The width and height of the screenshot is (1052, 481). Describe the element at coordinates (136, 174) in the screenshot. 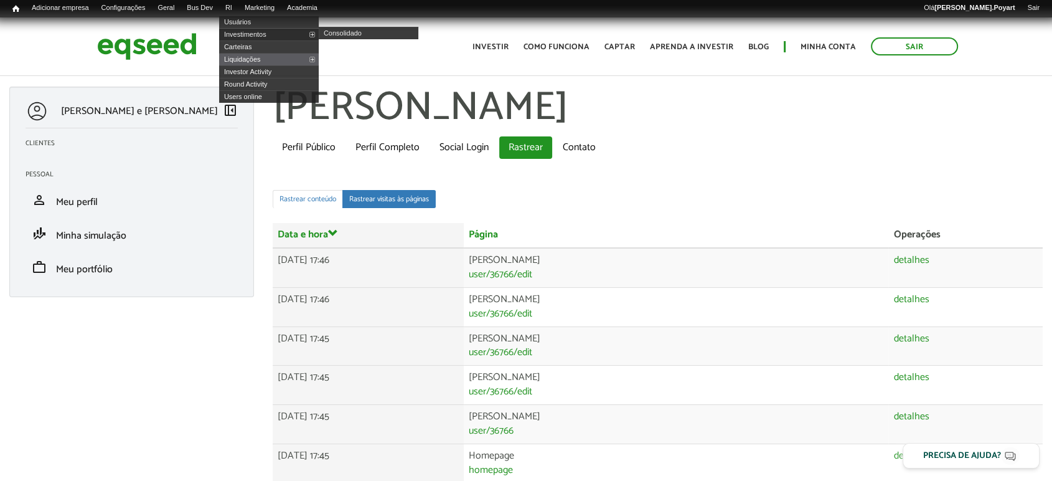

I see `h2: Pessoal` at that location.